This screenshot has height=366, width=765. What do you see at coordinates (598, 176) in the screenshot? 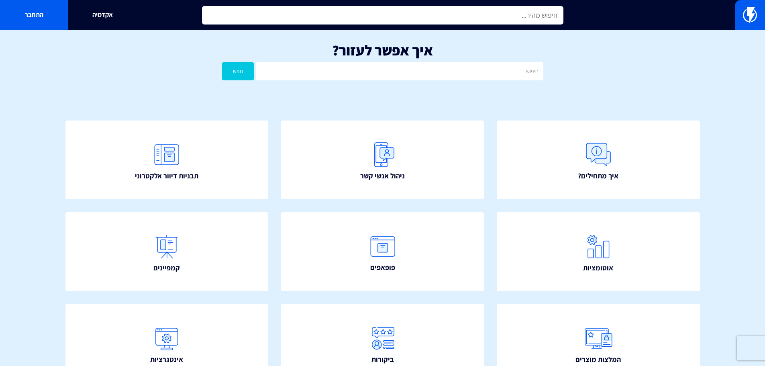
I see `span: איך מתחילים?` at bounding box center [598, 176].